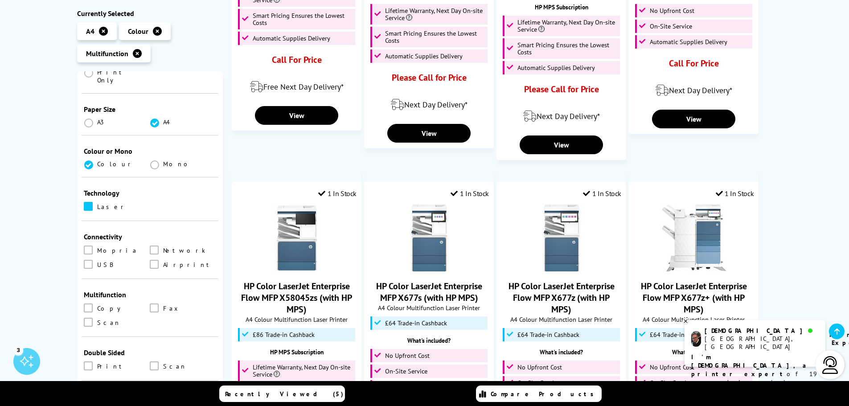  Describe the element at coordinates (694, 238) in the screenshot. I see `img: HP Color LaserJet Enterprise Flow MFP X677z+ (with HP MPS)` at that location.